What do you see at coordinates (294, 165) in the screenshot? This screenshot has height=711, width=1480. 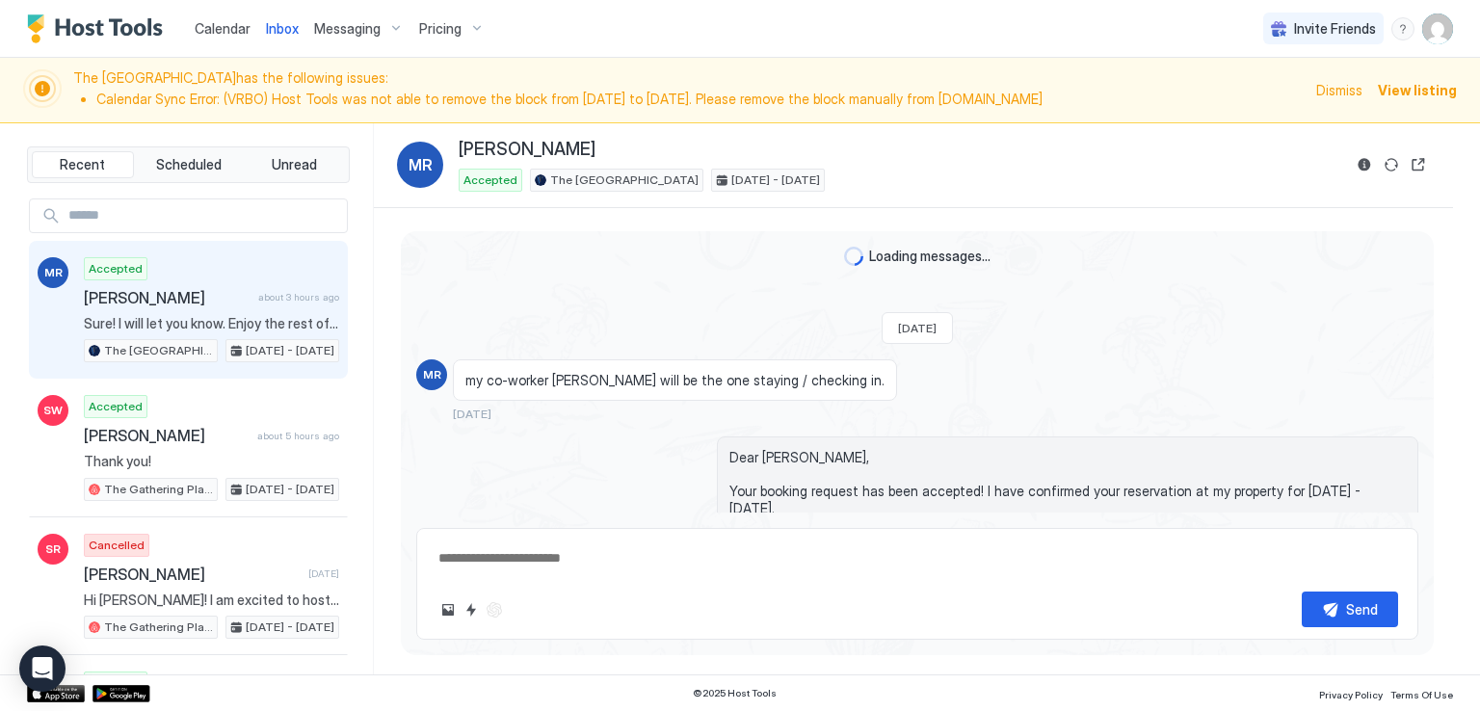 I see `button: Unread` at bounding box center [294, 165].